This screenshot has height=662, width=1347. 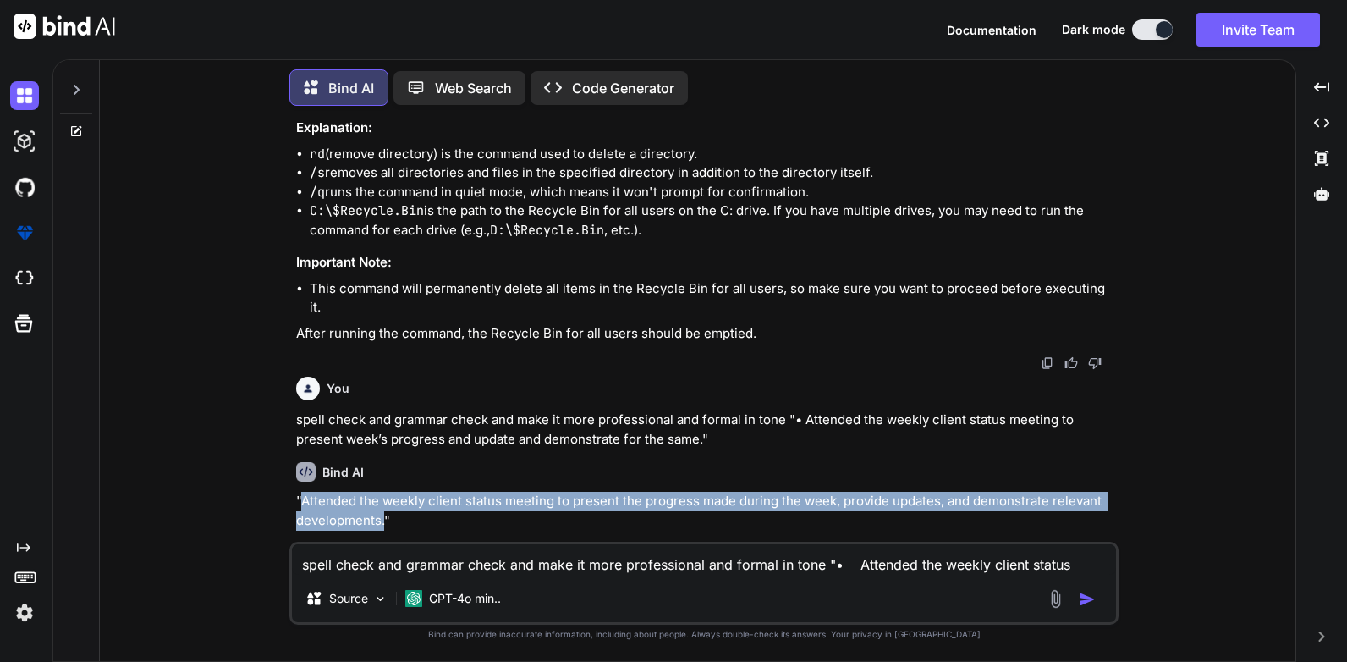 I want to click on img: Bind AI, so click(x=64, y=26).